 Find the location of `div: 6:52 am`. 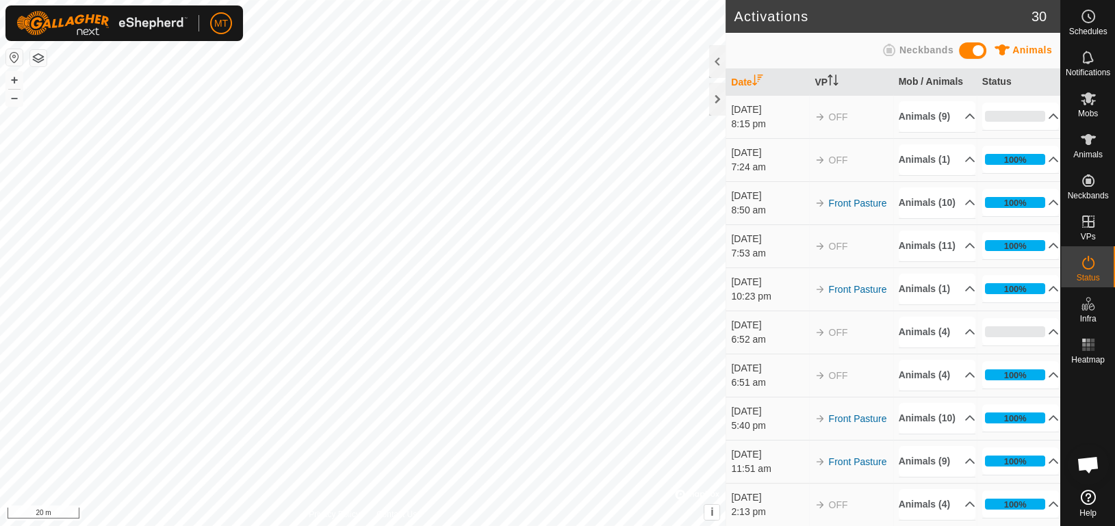

div: 6:52 am is located at coordinates (769, 339).